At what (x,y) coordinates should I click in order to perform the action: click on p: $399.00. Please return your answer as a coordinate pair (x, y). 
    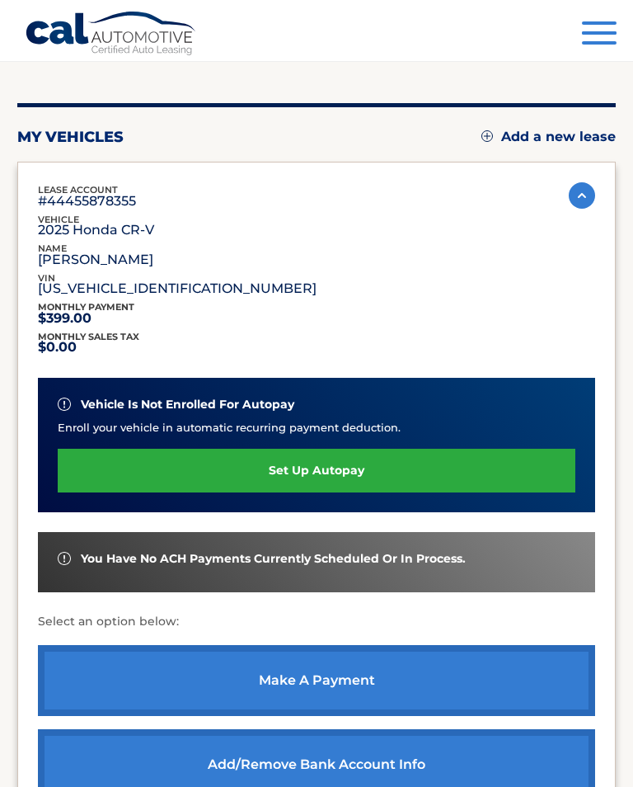
    Looking at the image, I should click on (86, 318).